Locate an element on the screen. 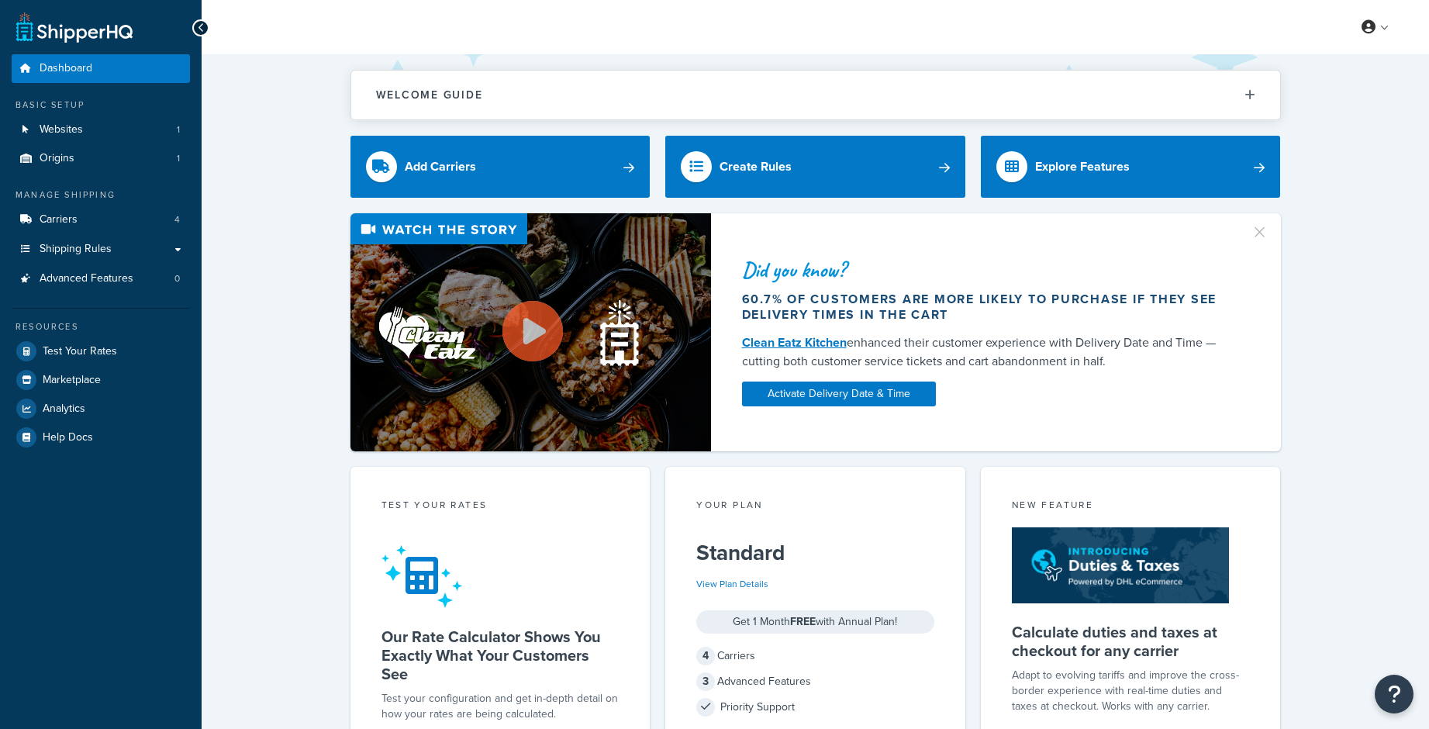 This screenshot has width=1429, height=729. a: Dashboard is located at coordinates (101, 68).